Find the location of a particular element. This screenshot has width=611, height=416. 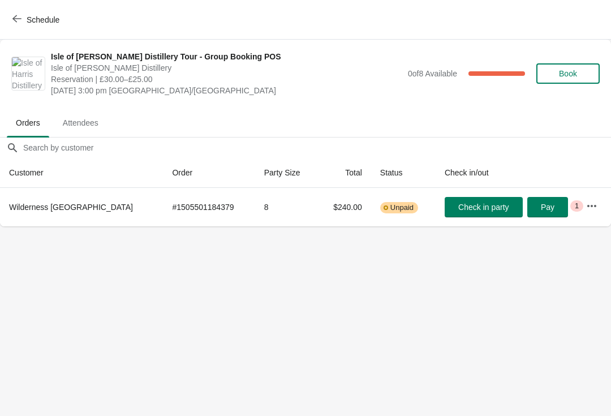

img: Isle of Harris Distillery Tour - Group Booking POS is located at coordinates (28, 74).